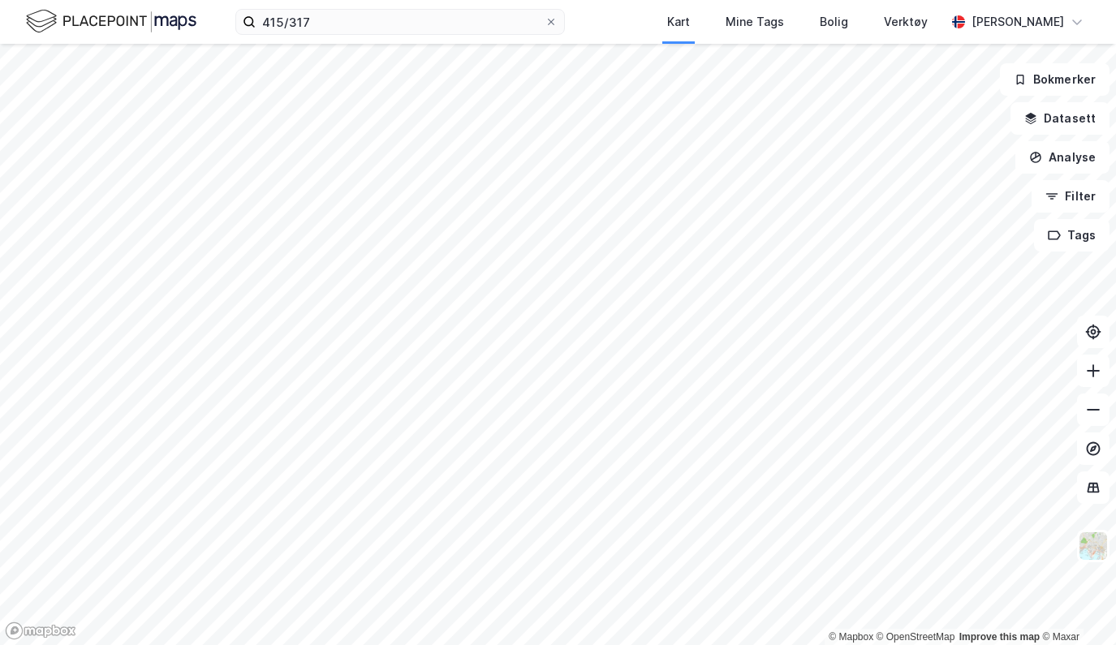  What do you see at coordinates (755, 22) in the screenshot?
I see `div: Mine Tags` at bounding box center [755, 22].